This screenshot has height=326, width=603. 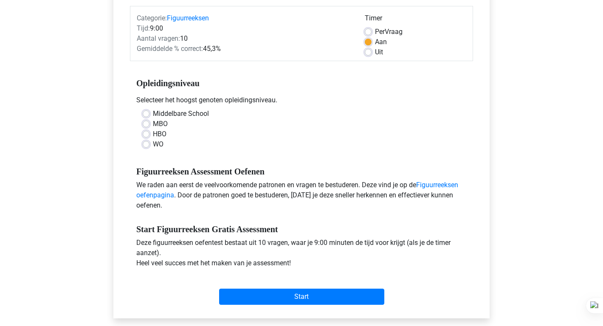 What do you see at coordinates (301, 83) in the screenshot?
I see `h5: Opleidingsniveau` at bounding box center [301, 83].